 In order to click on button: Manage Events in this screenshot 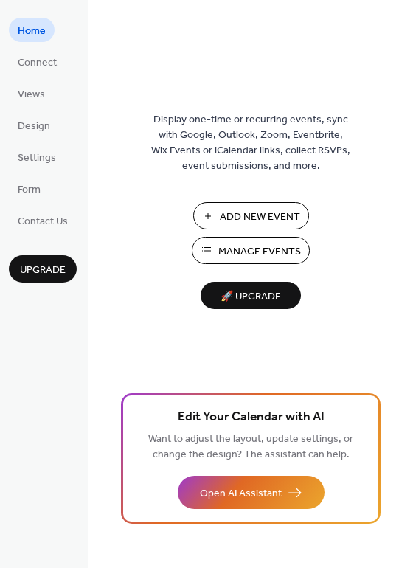, I will do `click(251, 250)`.